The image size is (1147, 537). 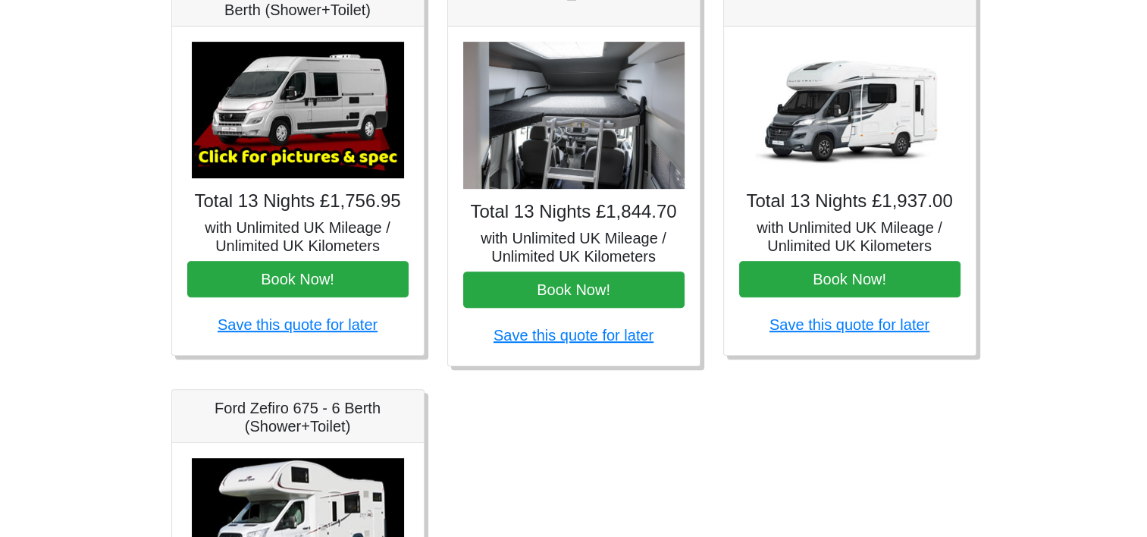 What do you see at coordinates (850, 201) in the screenshot?
I see `h4: Total 13 Nights £1,937.00` at bounding box center [850, 201].